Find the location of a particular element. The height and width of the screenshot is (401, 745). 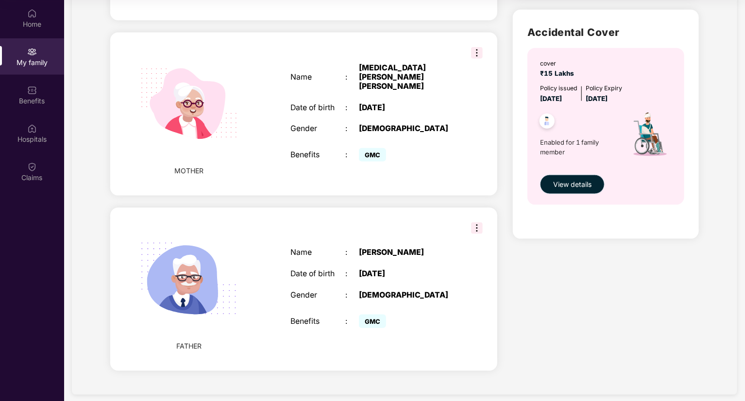

div: Policy issued is located at coordinates (558, 88).